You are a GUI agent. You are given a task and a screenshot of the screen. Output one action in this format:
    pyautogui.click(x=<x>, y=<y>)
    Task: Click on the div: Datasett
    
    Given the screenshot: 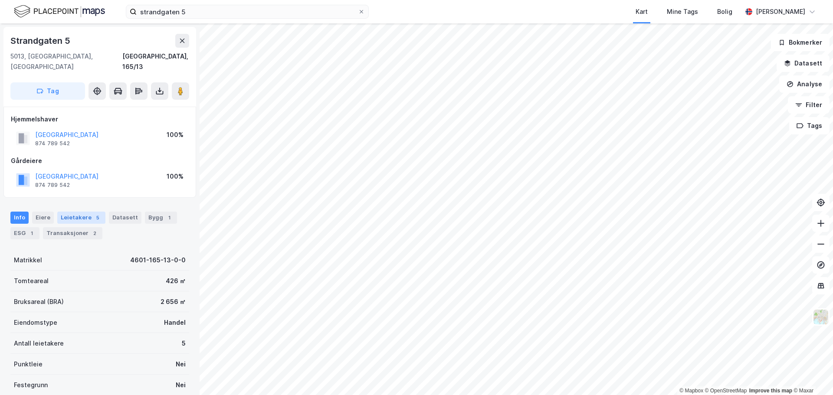 What is the action you would take?
    pyautogui.click(x=125, y=218)
    